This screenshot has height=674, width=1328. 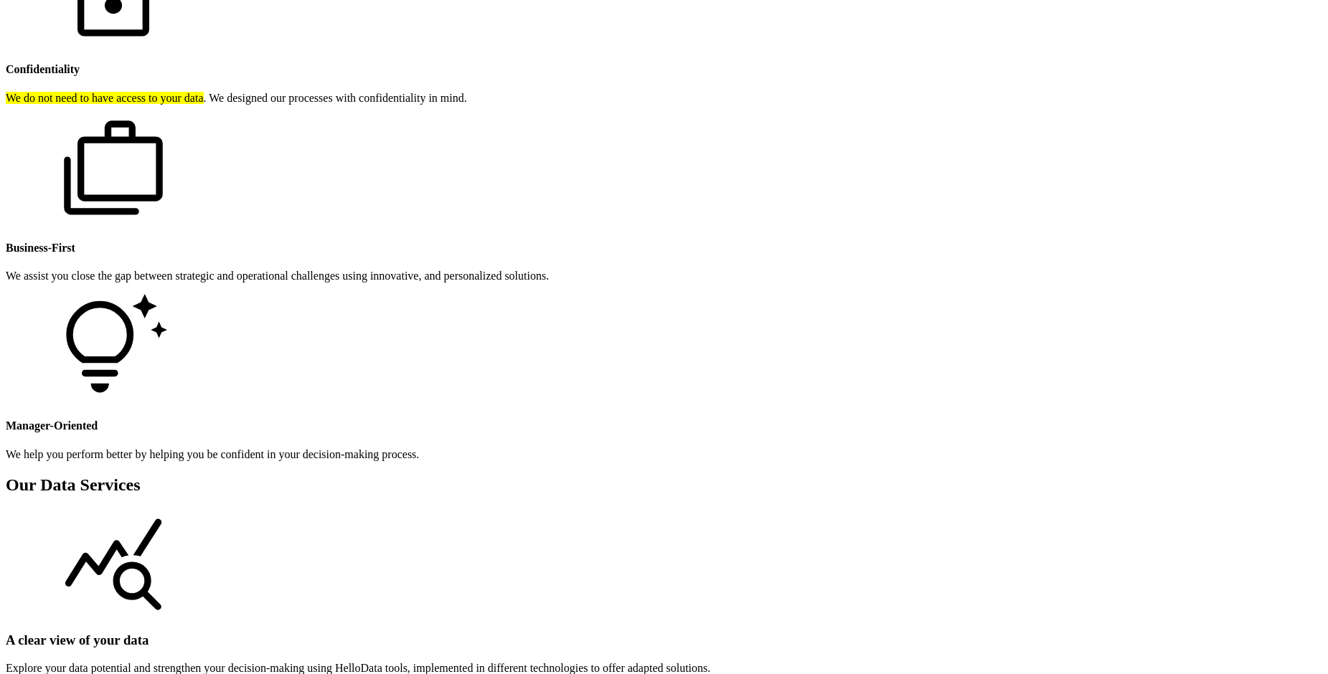 I want to click on p: We assist you close the gap between strategic and operational challenges using innovative, and pe..., so click(x=664, y=276).